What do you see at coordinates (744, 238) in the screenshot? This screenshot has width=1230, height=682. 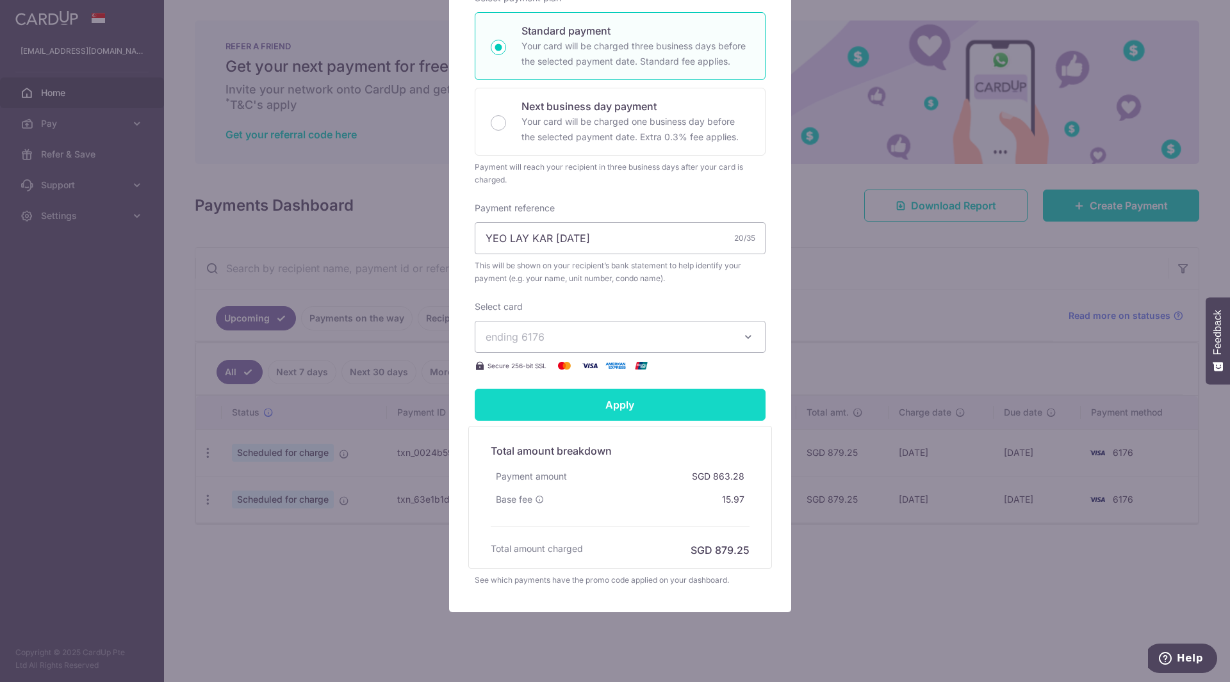 I see `div: 20/35` at bounding box center [744, 238].